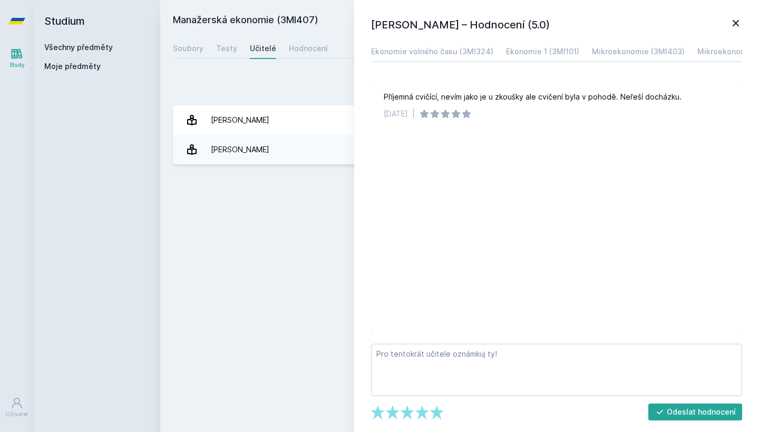 The image size is (759, 432). What do you see at coordinates (532, 97) in the screenshot?
I see `div: Příjemná cvičící, nevím jako je u zkoušky ale cvičení byla v pohodě. Neřeší docházku.` at bounding box center [532, 97].